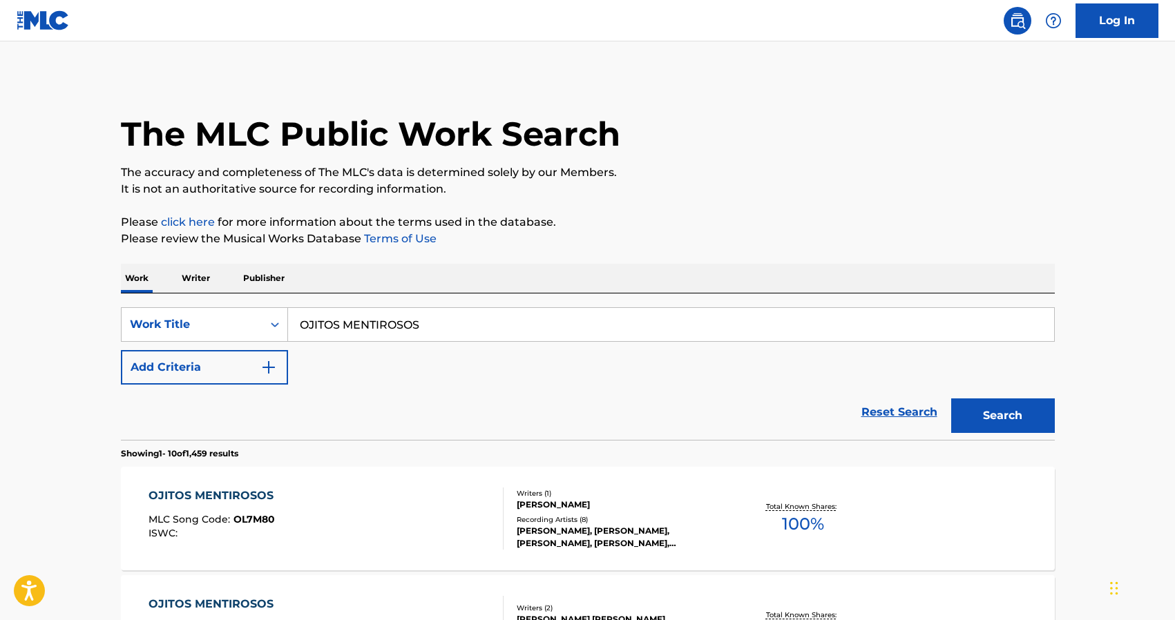  What do you see at coordinates (588, 222) in the screenshot?
I see `p: Please for more information about the terms used in the database.` at bounding box center [588, 222].